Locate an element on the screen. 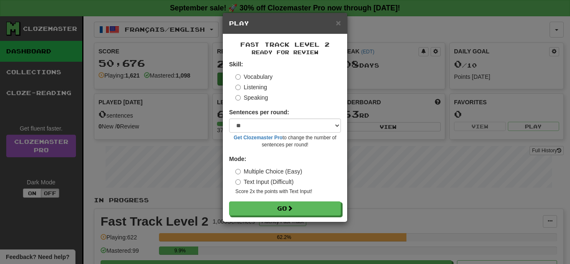  label: Listening is located at coordinates (251, 87).